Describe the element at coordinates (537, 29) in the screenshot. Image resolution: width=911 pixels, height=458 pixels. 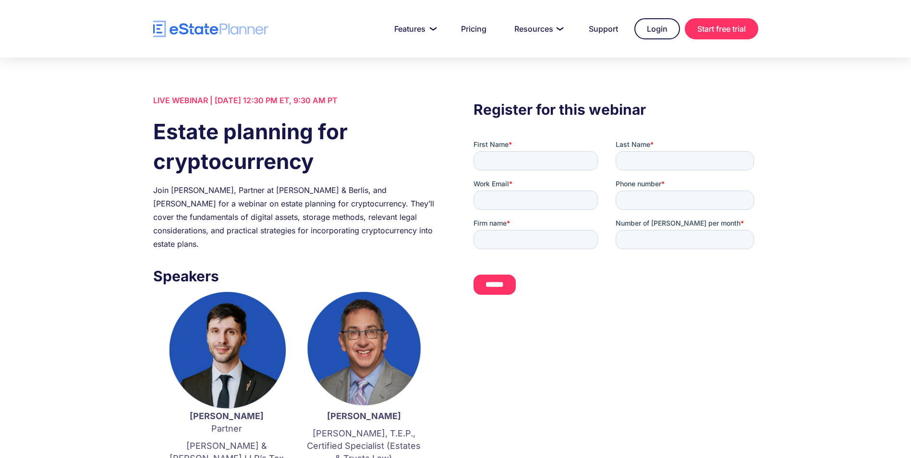
I see `a: Resources` at that location.